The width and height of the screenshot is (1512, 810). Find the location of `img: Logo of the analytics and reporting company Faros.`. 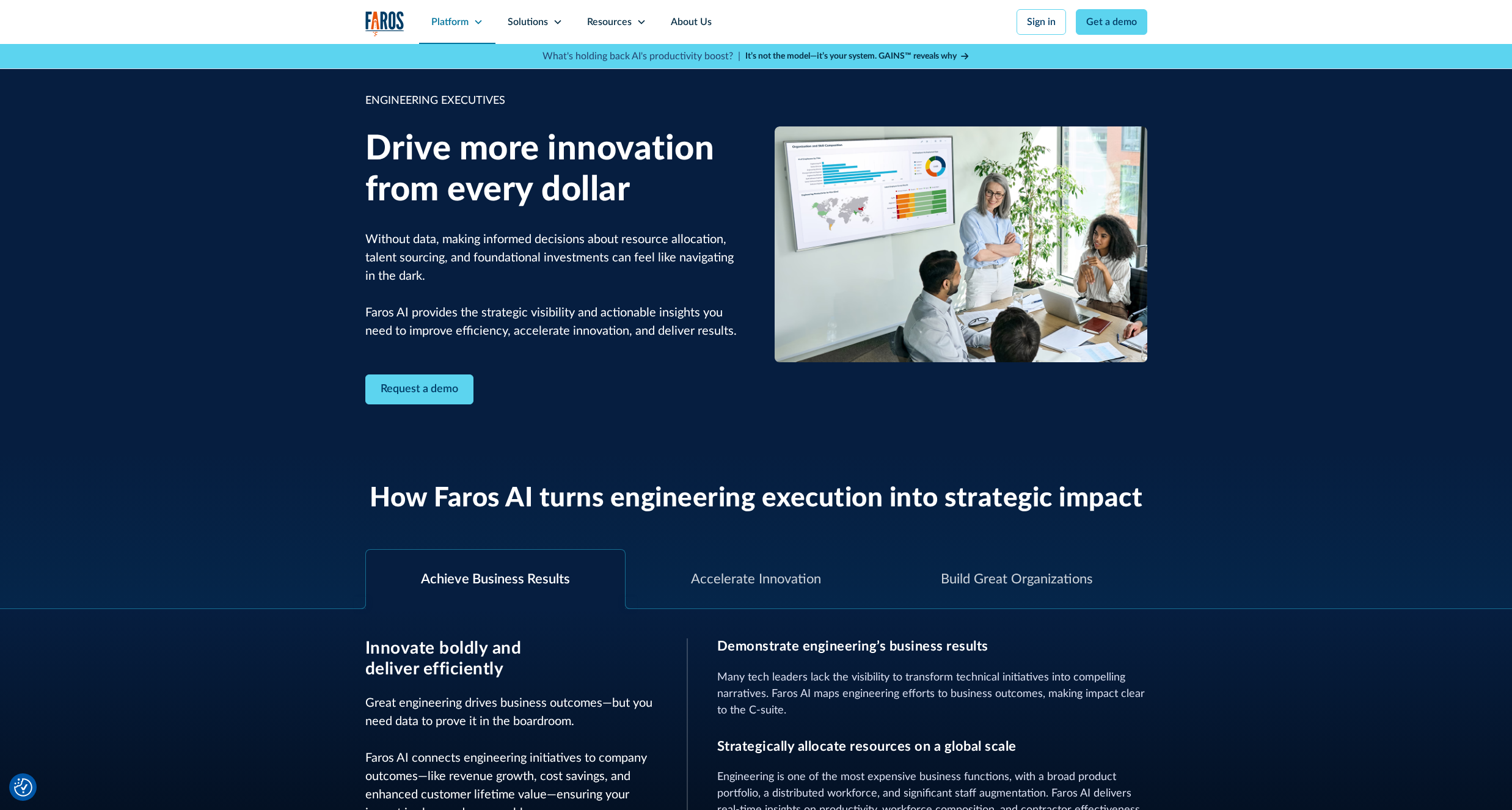

img: Logo of the analytics and reporting company Faros. is located at coordinates (385, 24).